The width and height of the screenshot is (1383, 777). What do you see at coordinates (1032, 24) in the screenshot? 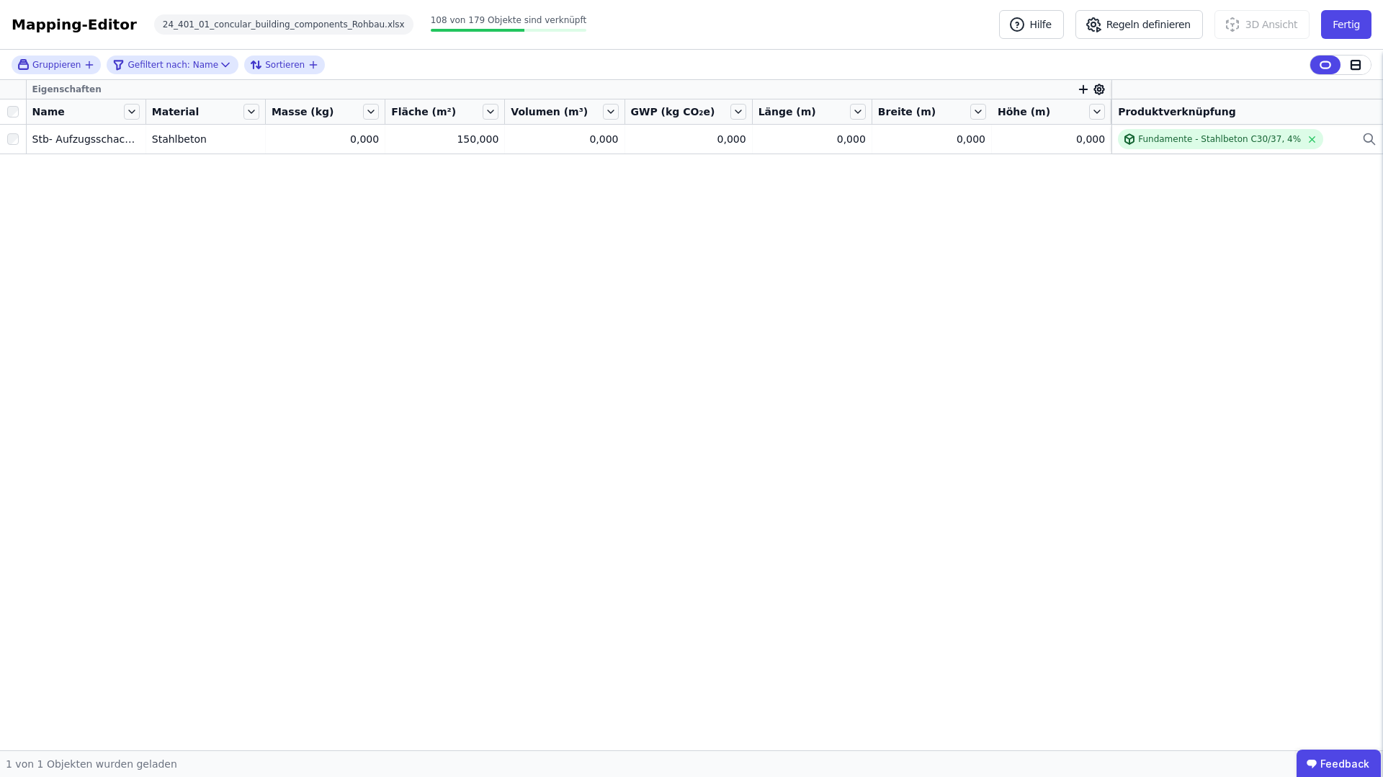
I see `button: Hilfe` at bounding box center [1032, 24].